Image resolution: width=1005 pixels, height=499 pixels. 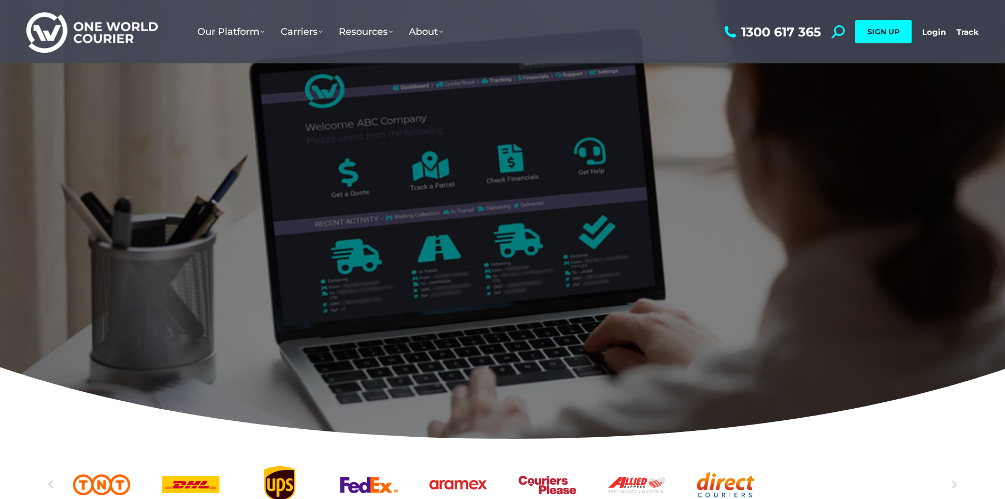 I want to click on span: About, so click(x=426, y=32).